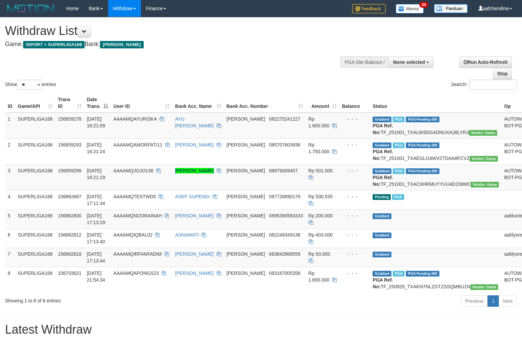 The image size is (522, 337). Describe the element at coordinates (10, 151) in the screenshot. I see `td: 2` at that location.